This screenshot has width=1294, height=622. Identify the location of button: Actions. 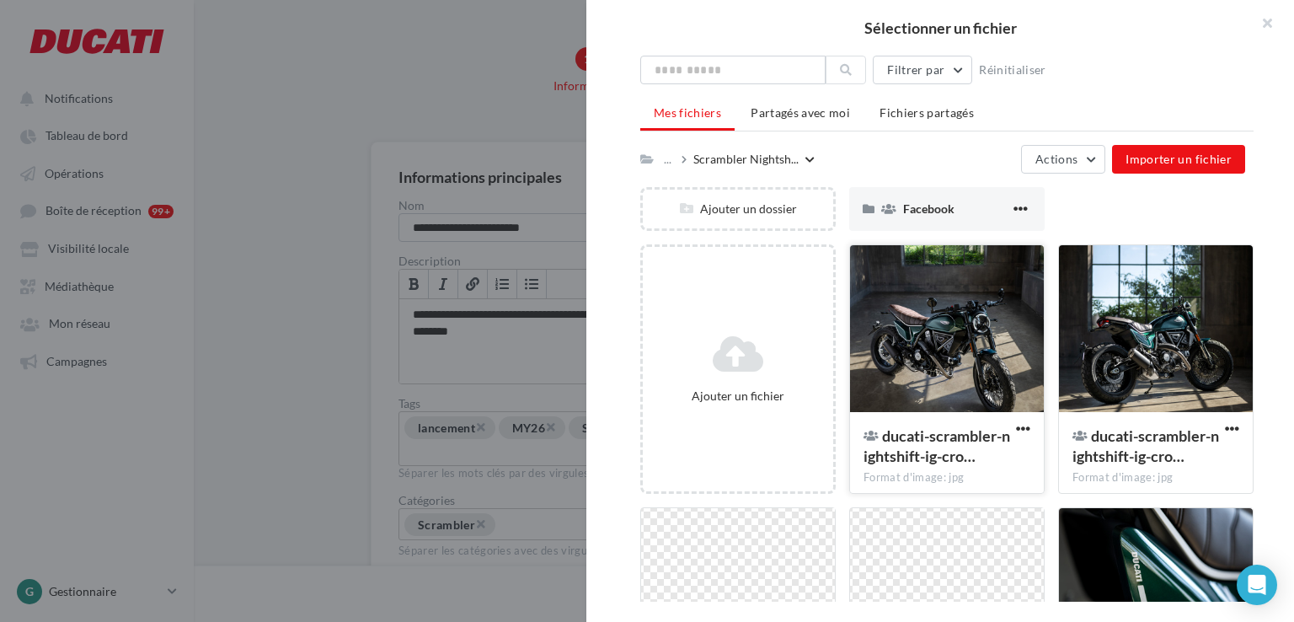
(1063, 159).